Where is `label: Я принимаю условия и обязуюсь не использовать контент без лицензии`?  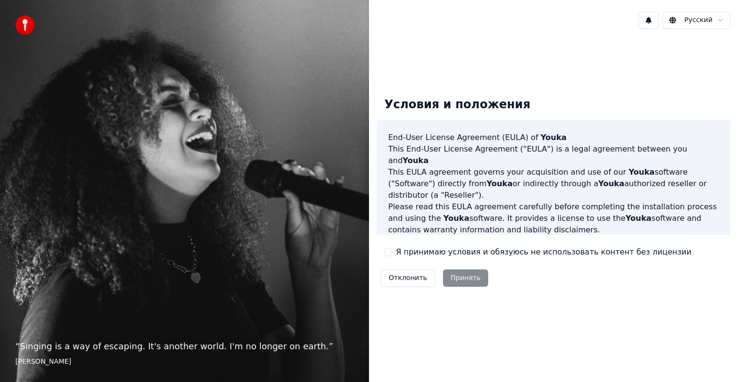 label: Я принимаю условия и обязуюсь не использовать контент без лицензии is located at coordinates (544, 252).